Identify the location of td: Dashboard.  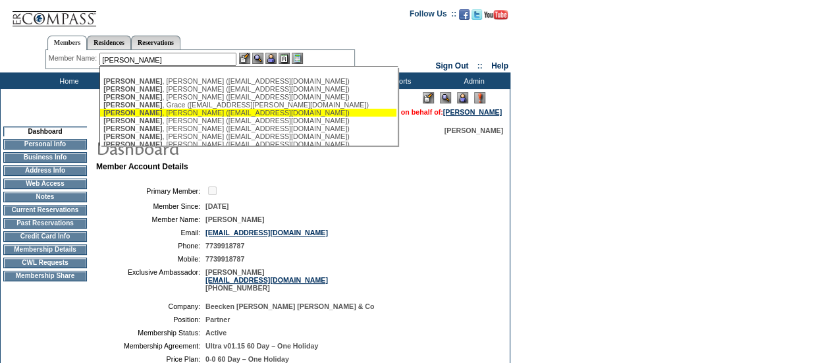
(45, 131).